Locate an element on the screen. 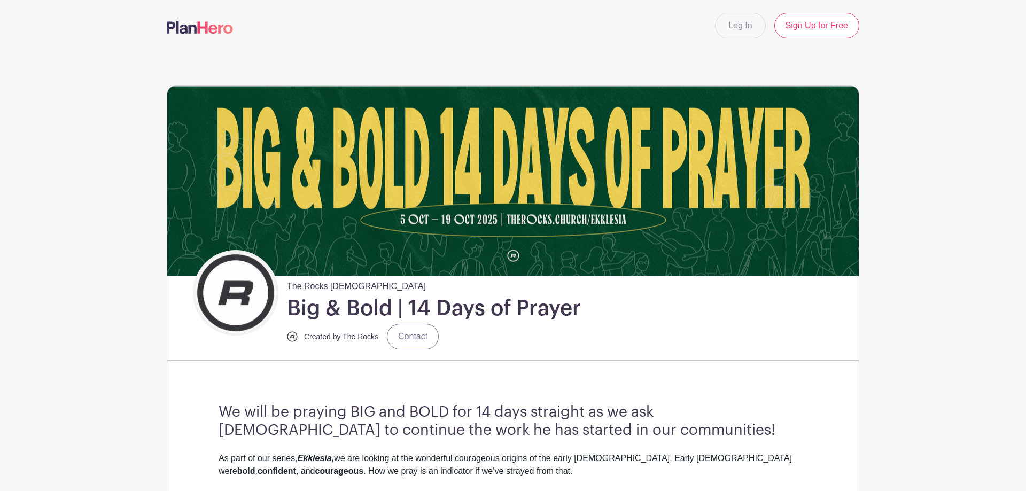  small: Created by The Rocks is located at coordinates (341, 337).